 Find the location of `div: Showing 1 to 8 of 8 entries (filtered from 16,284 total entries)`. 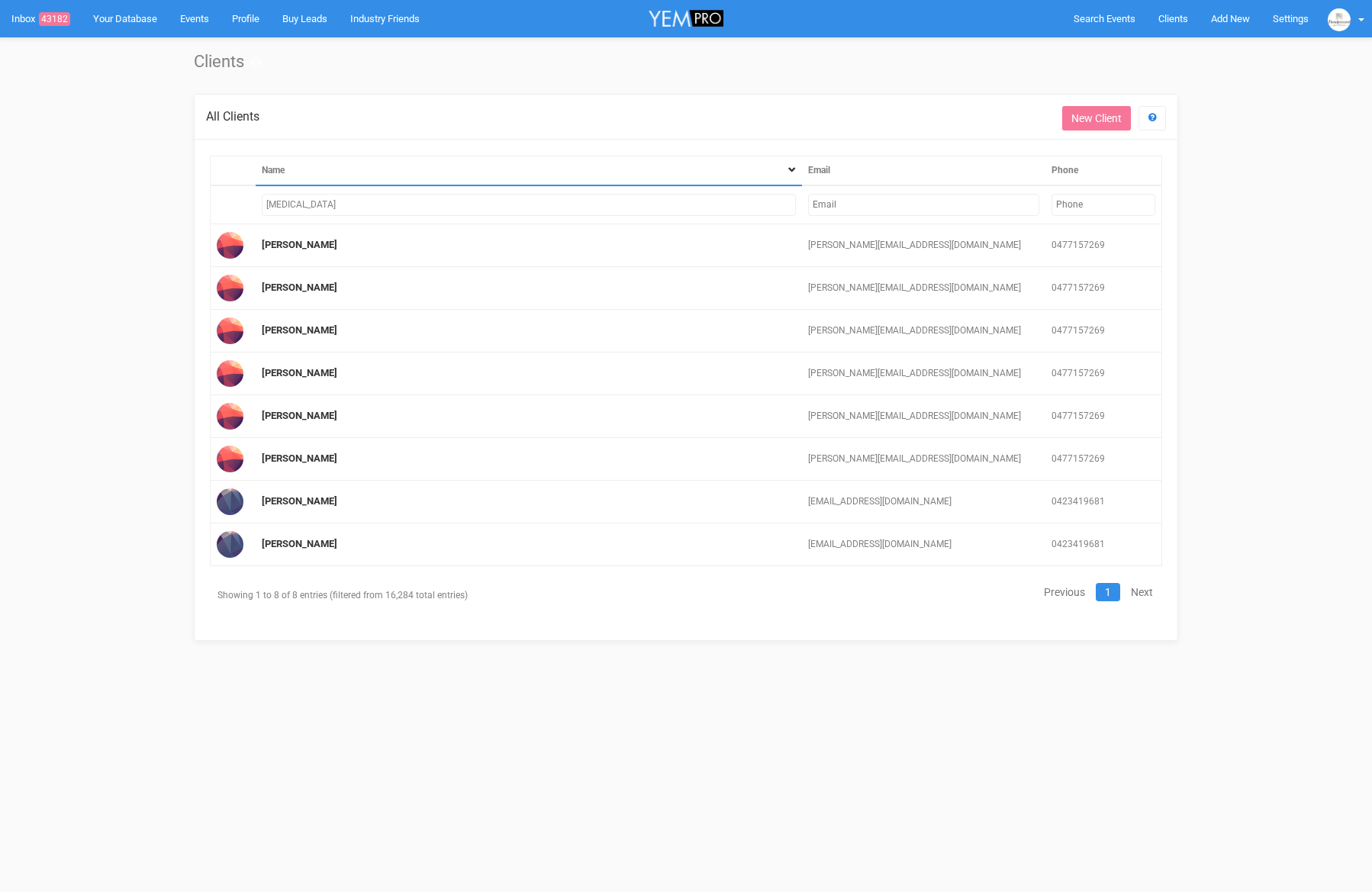

div: Showing 1 to 8 of 8 entries (filtered from 16,284 total entries) is located at coordinates (361, 596).